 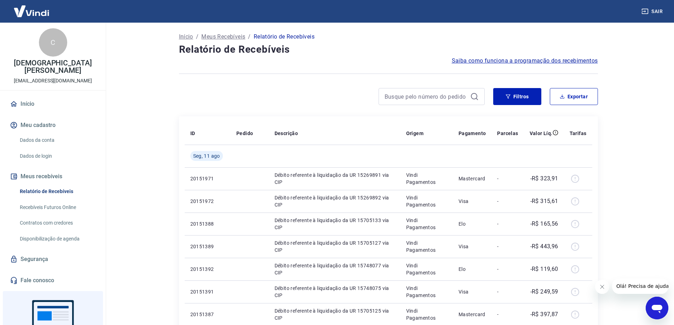 What do you see at coordinates (541, 133) in the screenshot?
I see `p: Valor Líq.` at bounding box center [541, 133].